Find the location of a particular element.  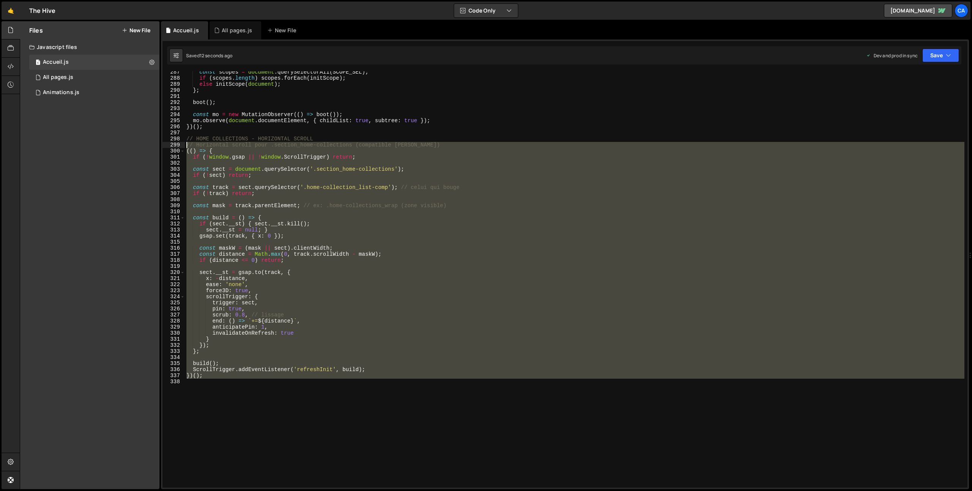

div: 318 is located at coordinates (174, 261).